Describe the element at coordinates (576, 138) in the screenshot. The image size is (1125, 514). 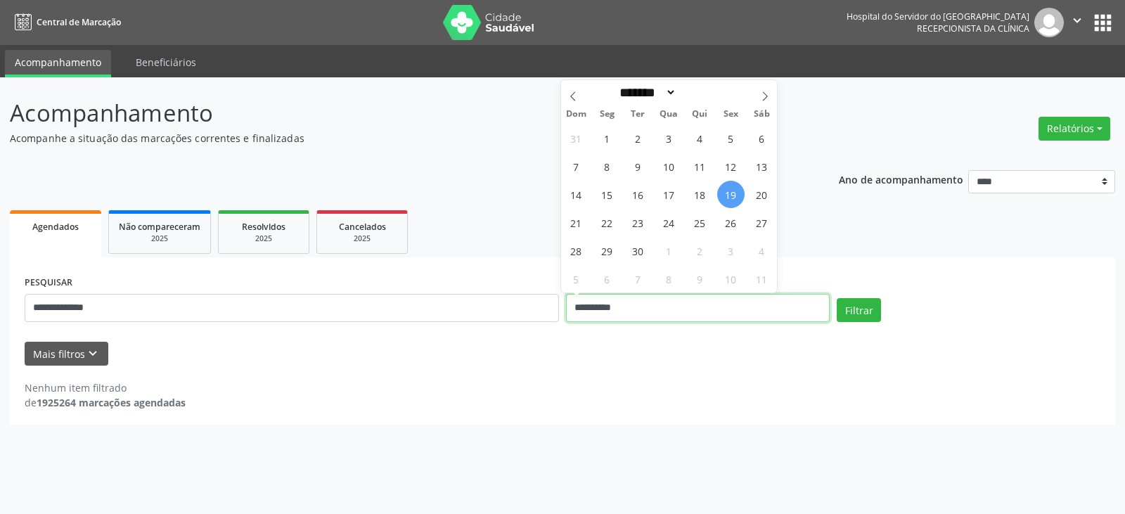
I see `span: Agosto 31, 2025` at that location.